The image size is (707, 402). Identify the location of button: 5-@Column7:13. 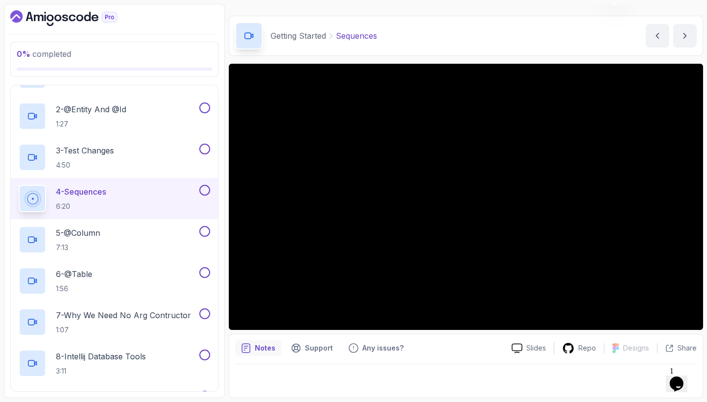
(114, 240).